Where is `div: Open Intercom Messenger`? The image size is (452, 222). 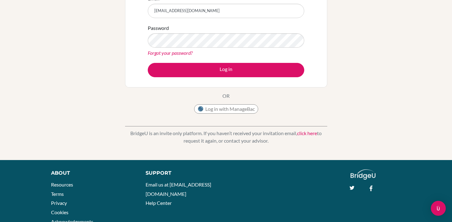 div: Open Intercom Messenger is located at coordinates (438, 208).